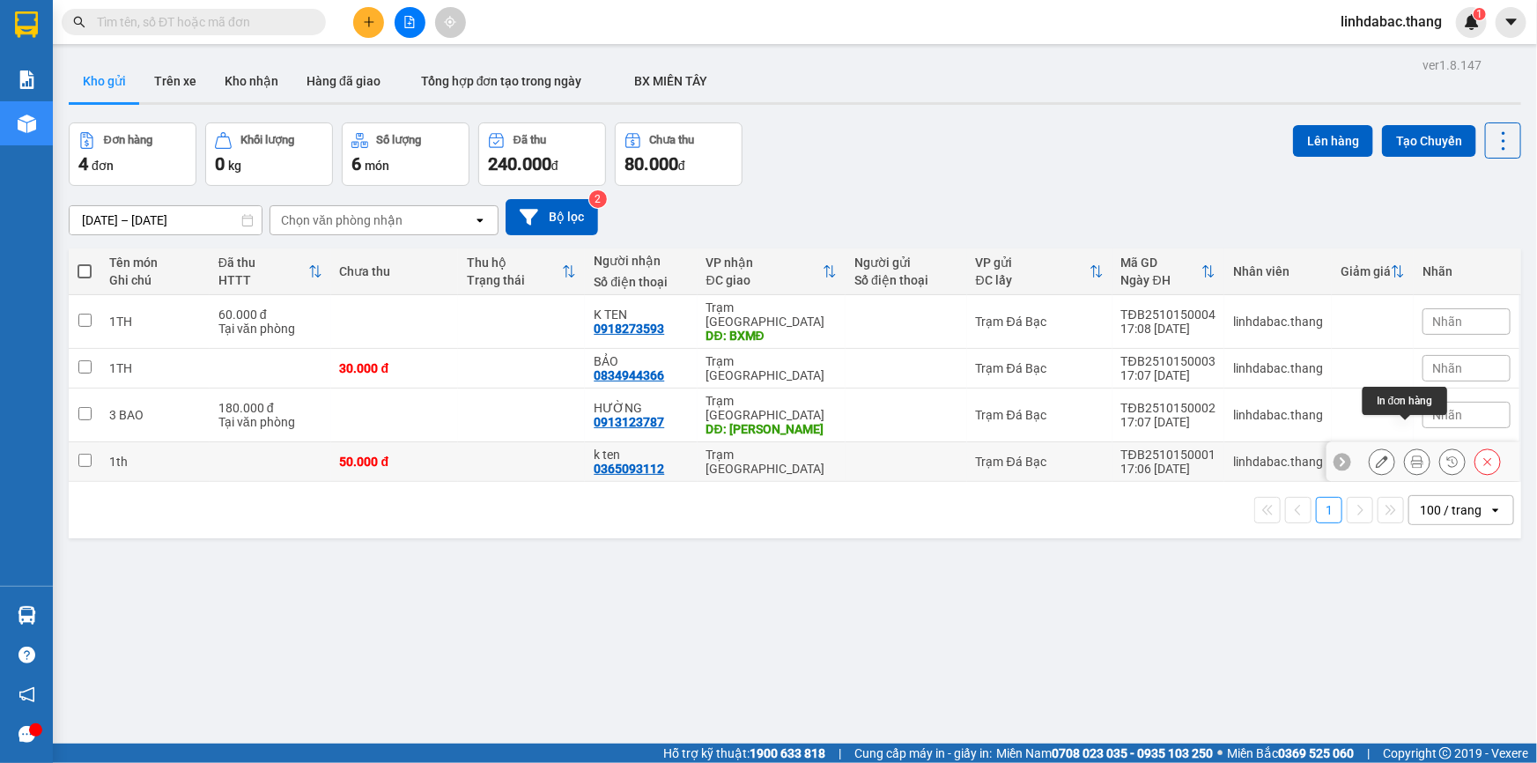 The width and height of the screenshot is (1537, 763). Describe the element at coordinates (1472, 22) in the screenshot. I see `img: icon-new-feature` at that location.